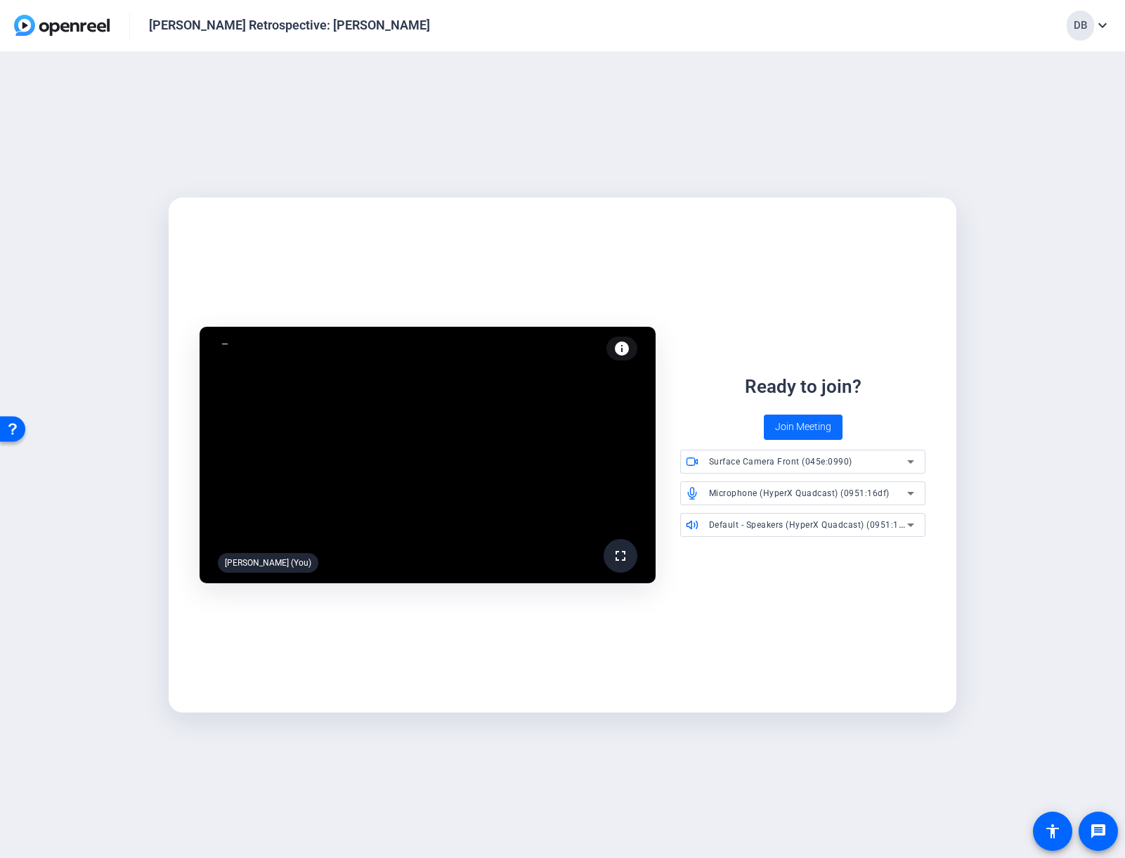  I want to click on mat-icon: info, so click(622, 348).